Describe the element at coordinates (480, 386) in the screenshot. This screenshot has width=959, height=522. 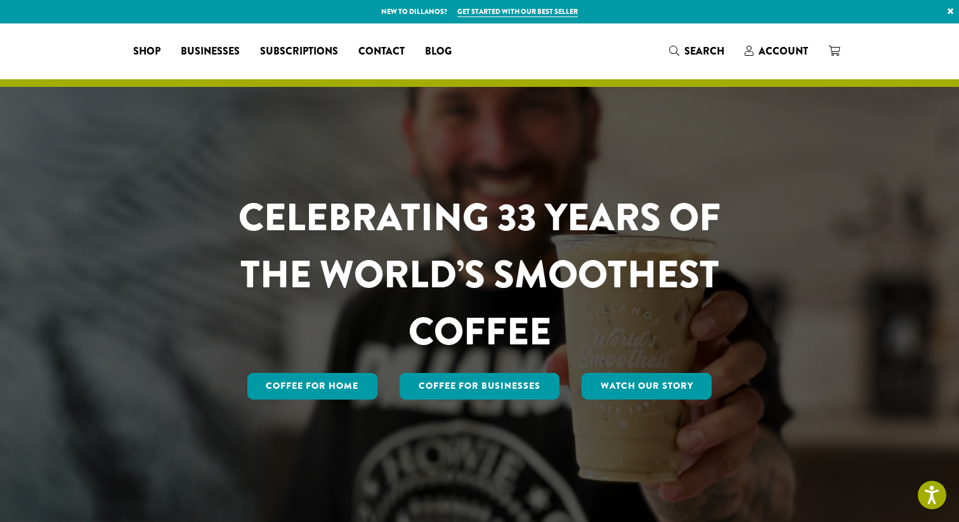
I see `a: Coffee For Businesses` at that location.